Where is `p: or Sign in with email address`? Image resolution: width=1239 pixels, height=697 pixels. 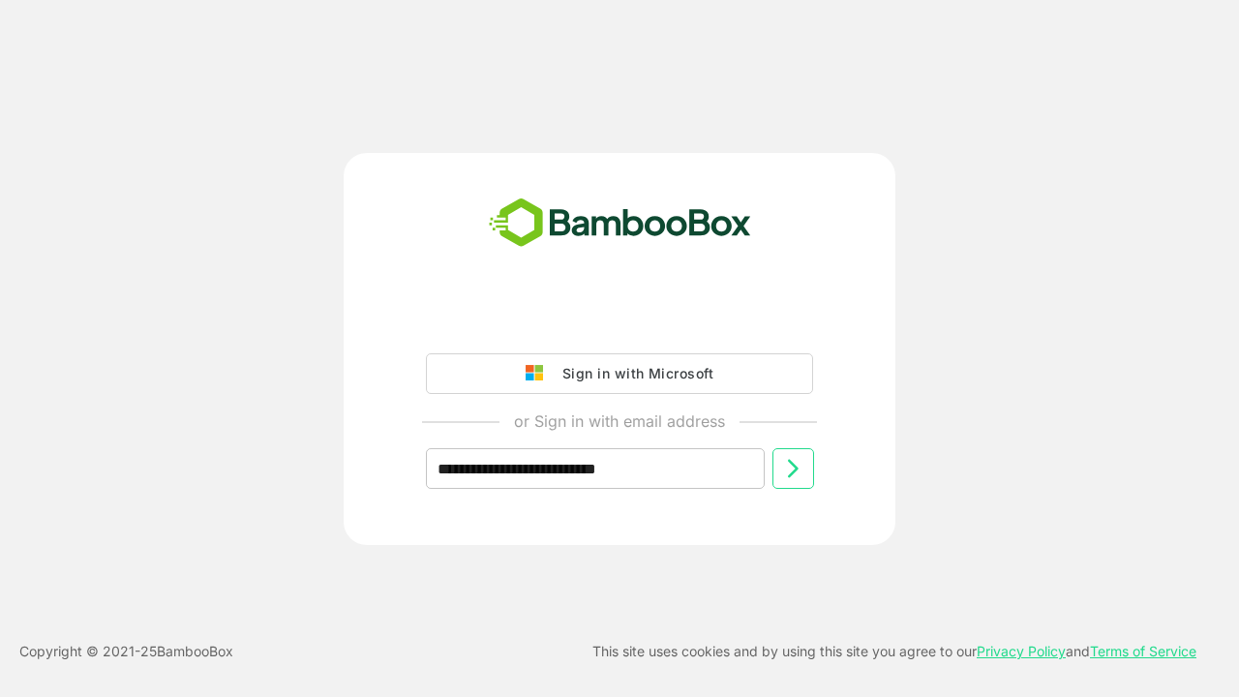
p: or Sign in with email address is located at coordinates (619, 421).